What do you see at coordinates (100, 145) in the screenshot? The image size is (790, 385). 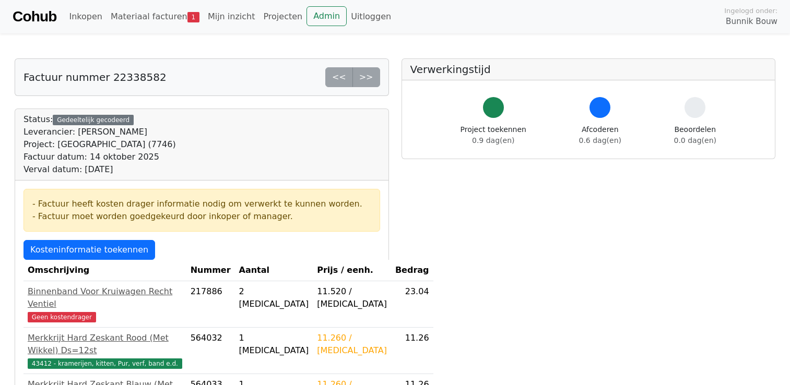 I see `div: Status:` at bounding box center [100, 145].